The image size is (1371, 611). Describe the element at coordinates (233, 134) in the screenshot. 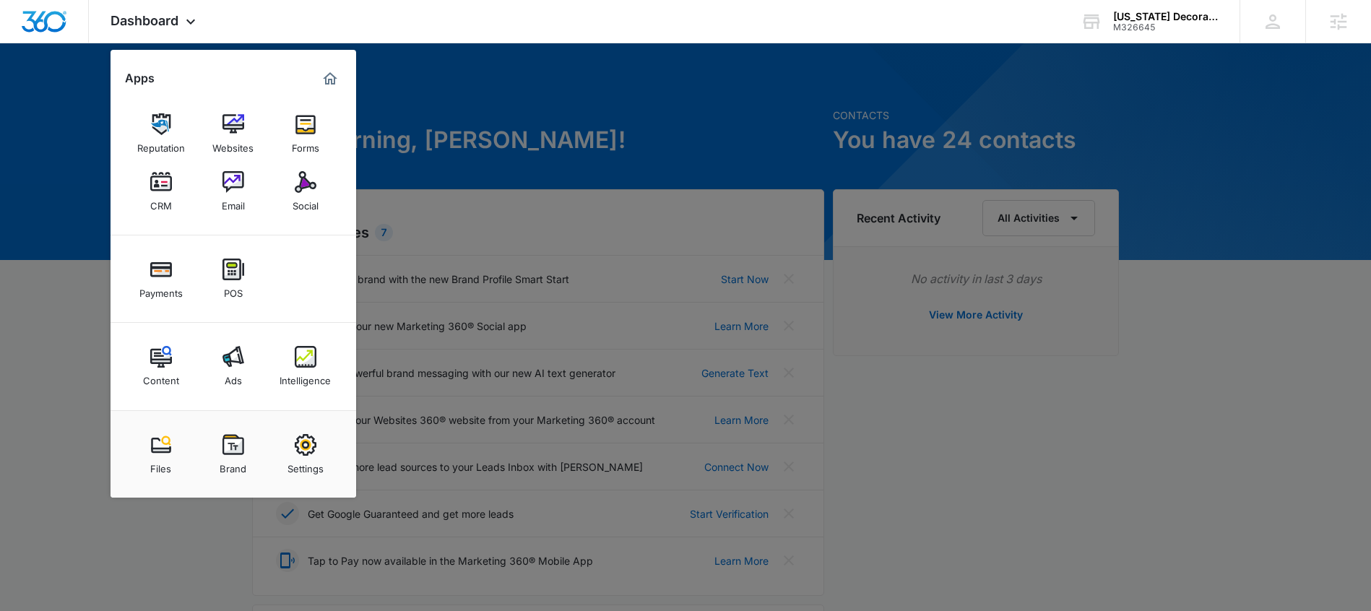

I see `a: Websites` at that location.